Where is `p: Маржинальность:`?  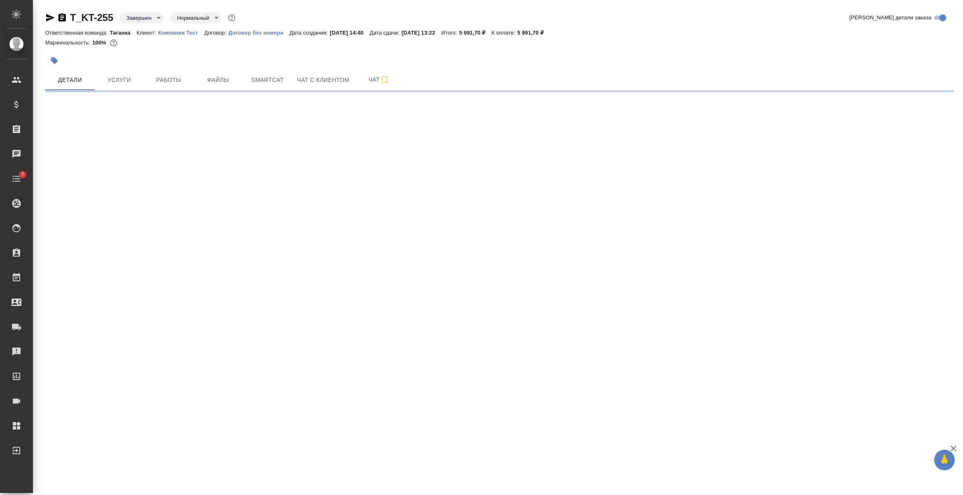 p: Маржинальность: is located at coordinates (69, 42).